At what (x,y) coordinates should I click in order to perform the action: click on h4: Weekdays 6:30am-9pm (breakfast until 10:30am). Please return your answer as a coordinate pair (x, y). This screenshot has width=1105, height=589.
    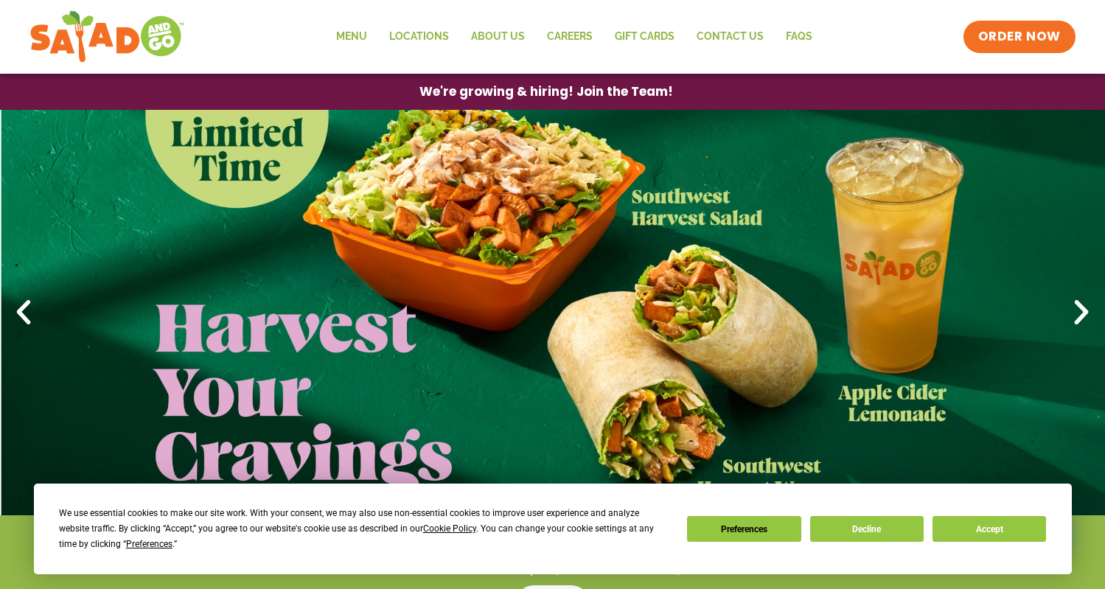
    Looking at the image, I should click on (552, 545).